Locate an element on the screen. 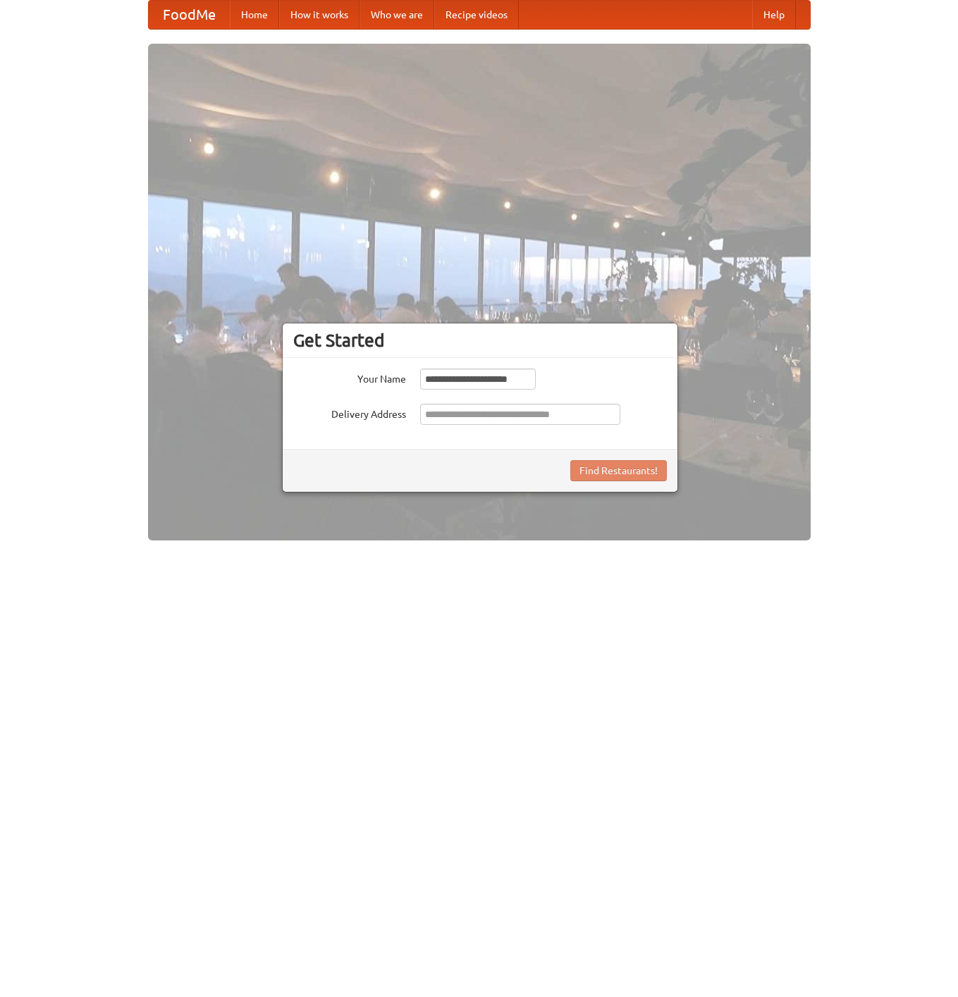 This screenshot has width=958, height=997. button: Find Restaurants! is located at coordinates (618, 471).